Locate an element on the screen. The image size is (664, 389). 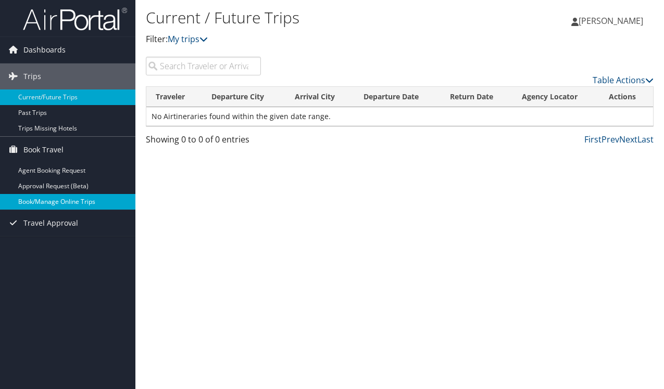
a: Table Actions is located at coordinates (623, 80).